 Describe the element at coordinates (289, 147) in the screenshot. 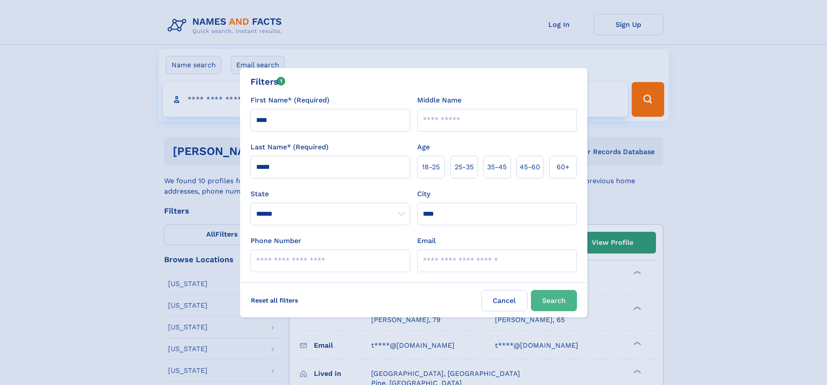

I see `label: Last Name* (Required)` at that location.